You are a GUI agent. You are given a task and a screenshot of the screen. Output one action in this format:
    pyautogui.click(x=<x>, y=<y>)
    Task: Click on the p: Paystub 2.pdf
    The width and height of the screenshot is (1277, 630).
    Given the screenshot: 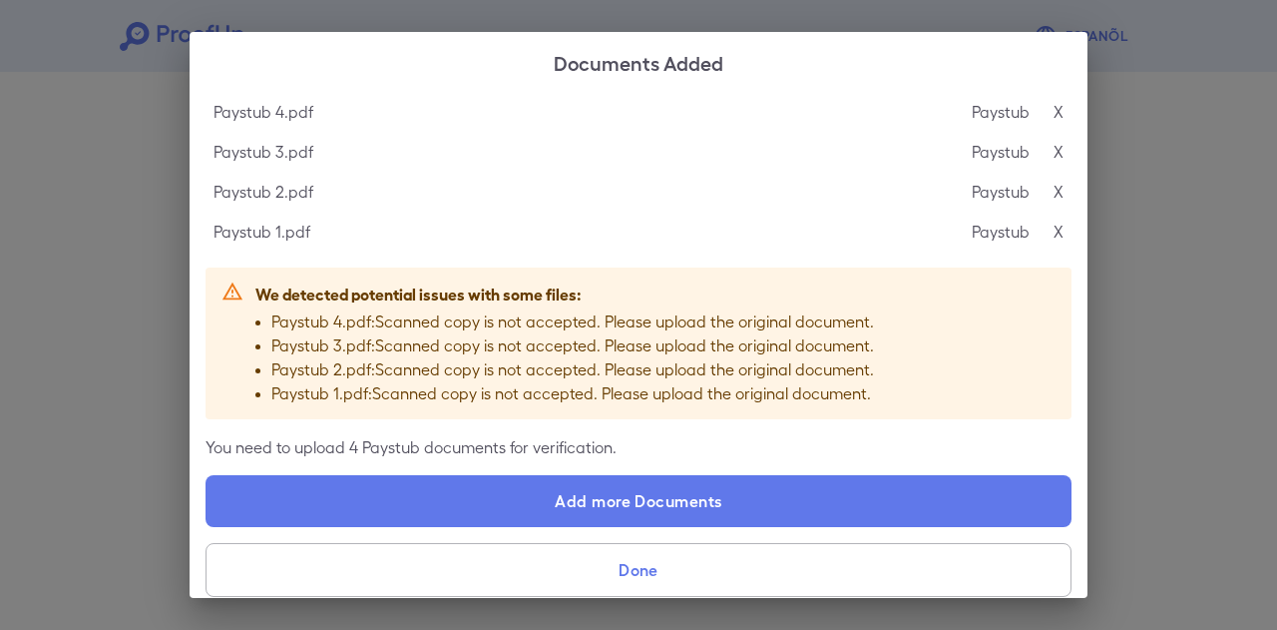 What is the action you would take?
    pyautogui.click(x=263, y=192)
    